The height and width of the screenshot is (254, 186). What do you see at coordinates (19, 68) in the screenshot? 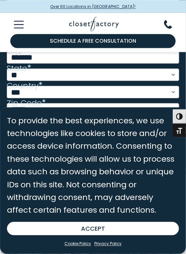
I see `label: State` at bounding box center [19, 68].